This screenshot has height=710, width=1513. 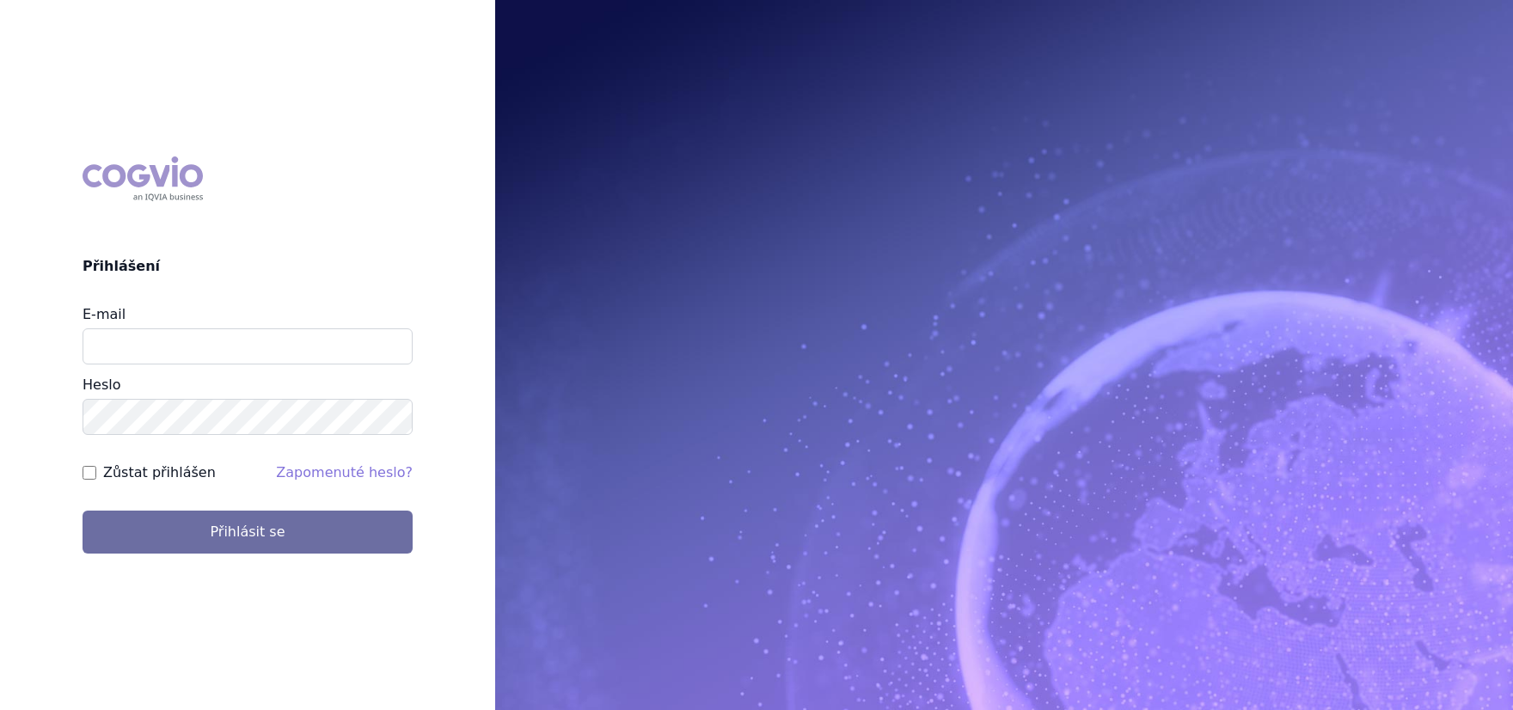 I want to click on div: COGVIO, so click(x=143, y=179).